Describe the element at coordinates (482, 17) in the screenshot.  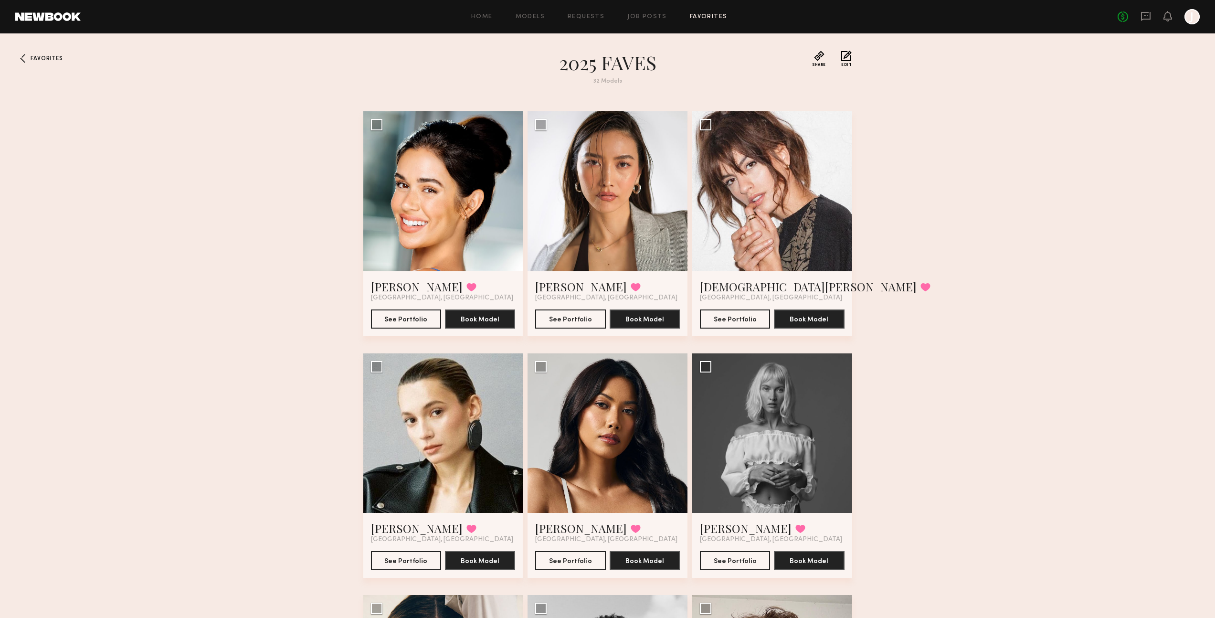
I see `a: Home` at that location.